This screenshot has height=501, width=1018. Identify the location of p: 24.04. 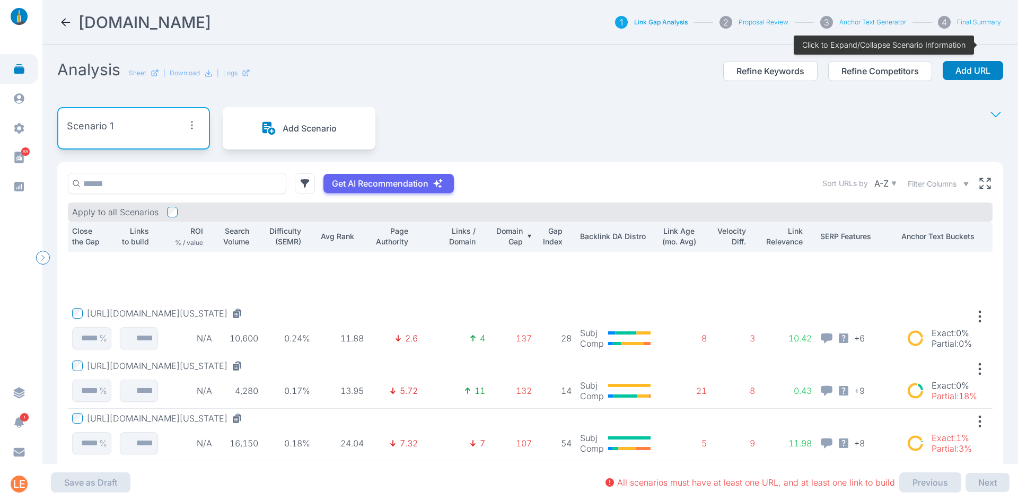
(341, 443).